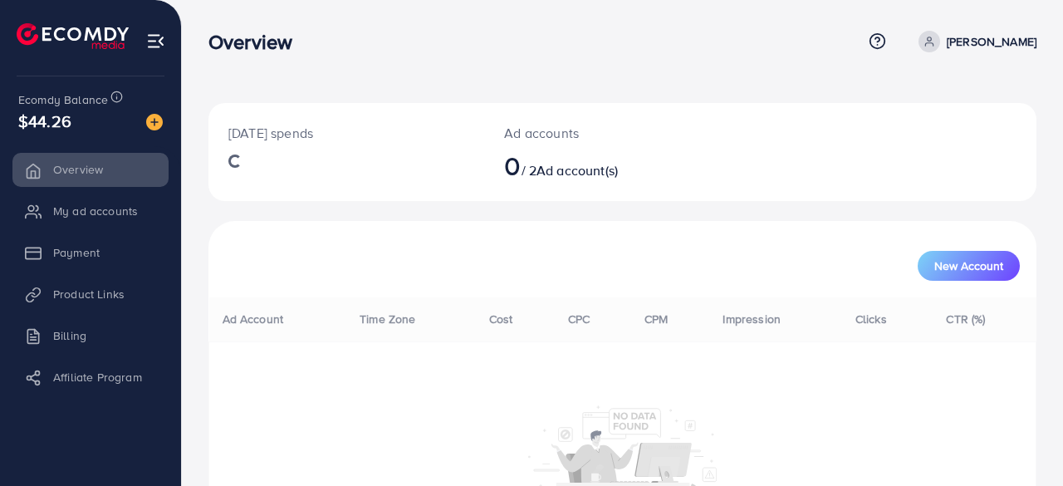 The image size is (1063, 486). I want to click on span: 0, so click(513, 165).